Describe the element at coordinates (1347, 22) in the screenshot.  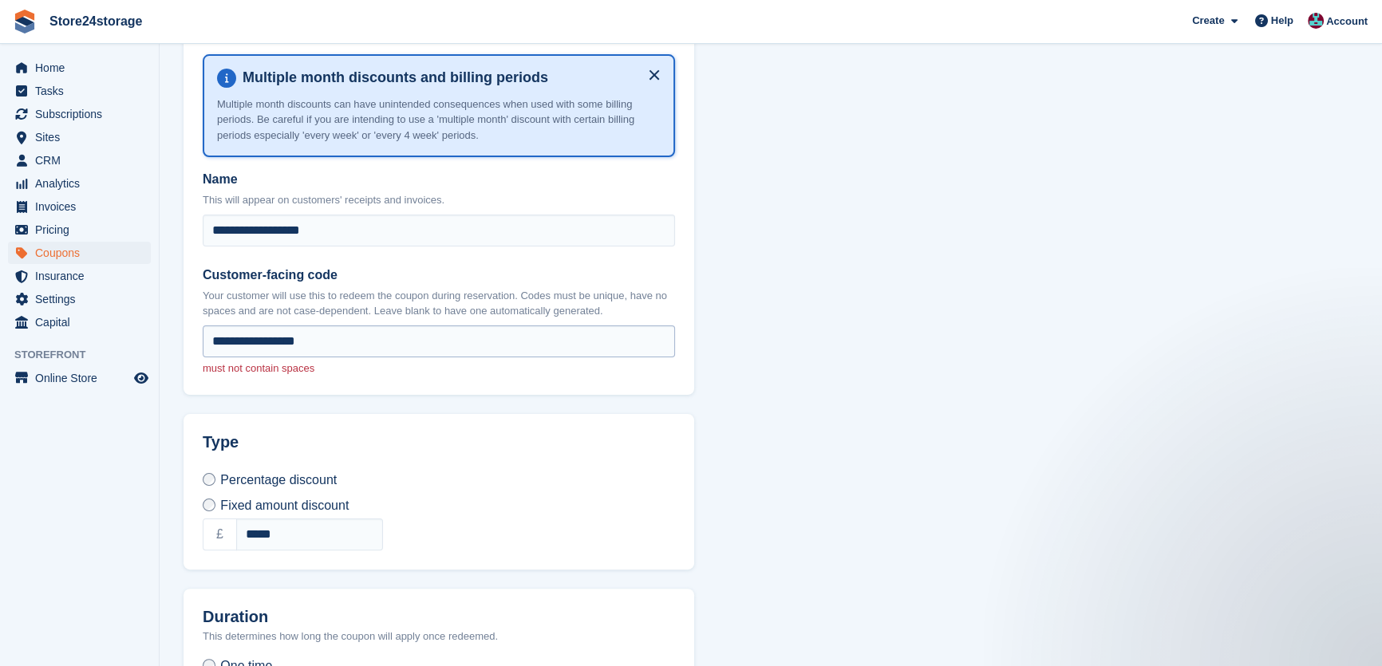
I see `span: Account` at that location.